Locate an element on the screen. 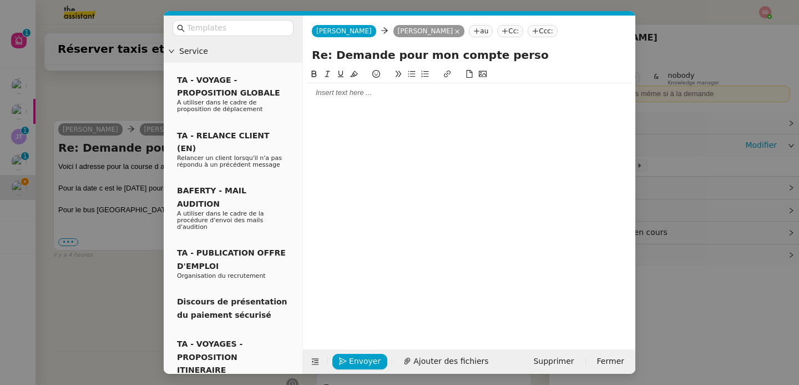  nz-tag: Ccc: is located at coordinates (543, 31).